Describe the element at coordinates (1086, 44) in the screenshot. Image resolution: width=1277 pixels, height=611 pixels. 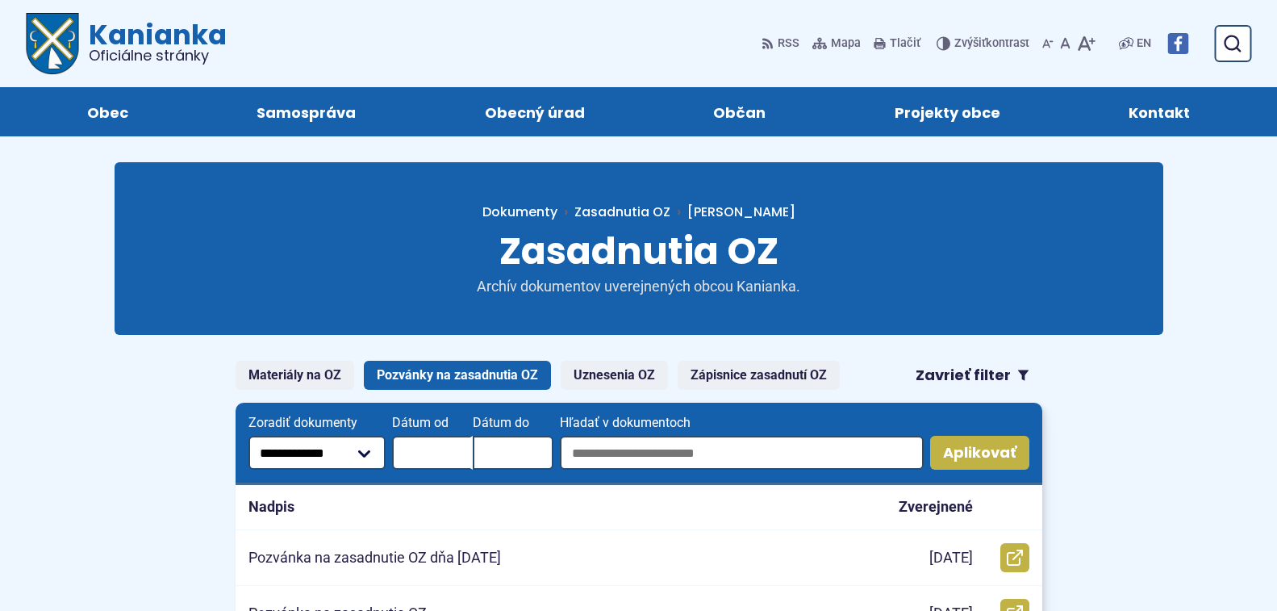
I see `button: Zväčšiť veľkosť písma` at that location.